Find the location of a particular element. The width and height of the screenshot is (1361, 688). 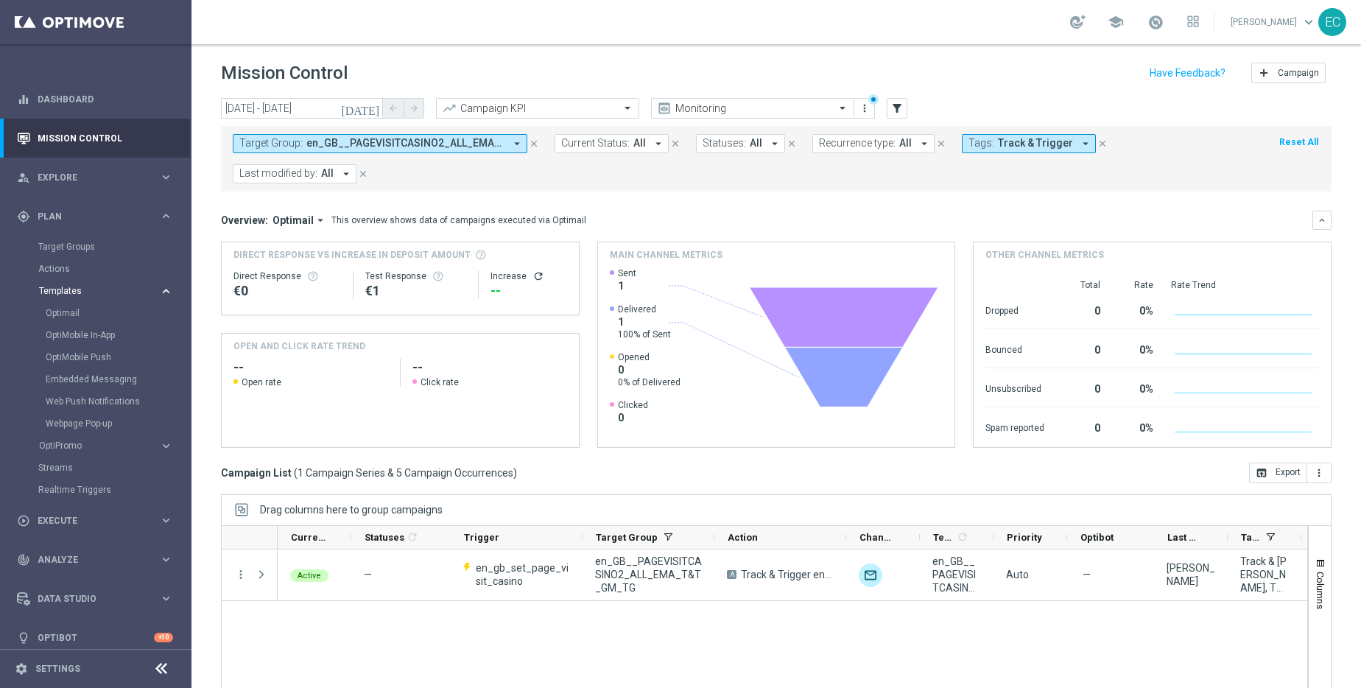

ng-select: Campaign KPI is located at coordinates (538, 108).